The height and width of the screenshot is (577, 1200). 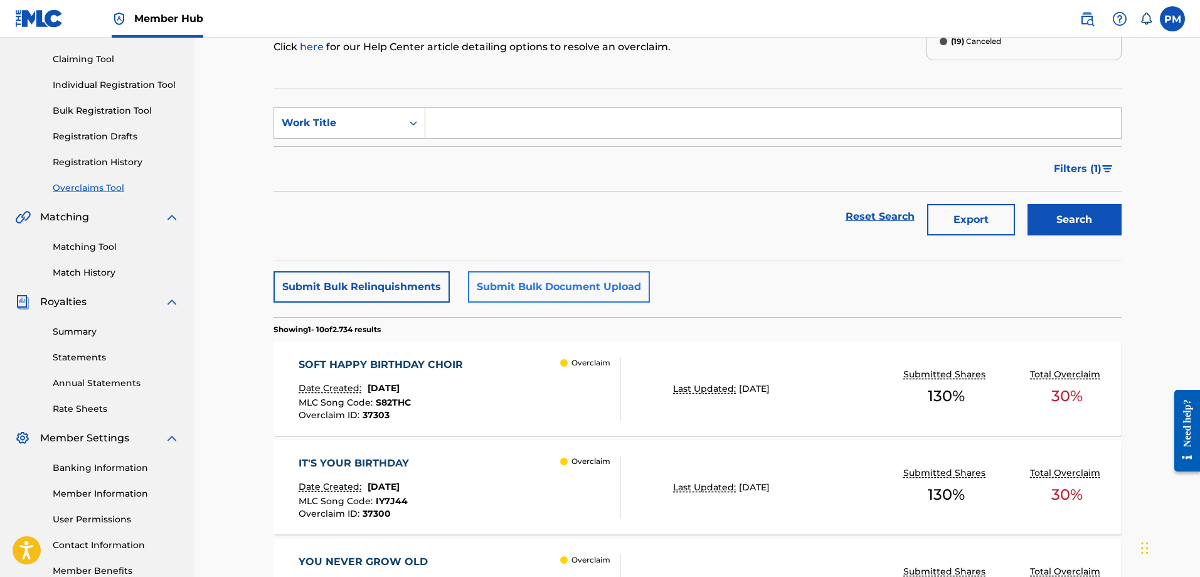 I want to click on a: Match History, so click(x=116, y=272).